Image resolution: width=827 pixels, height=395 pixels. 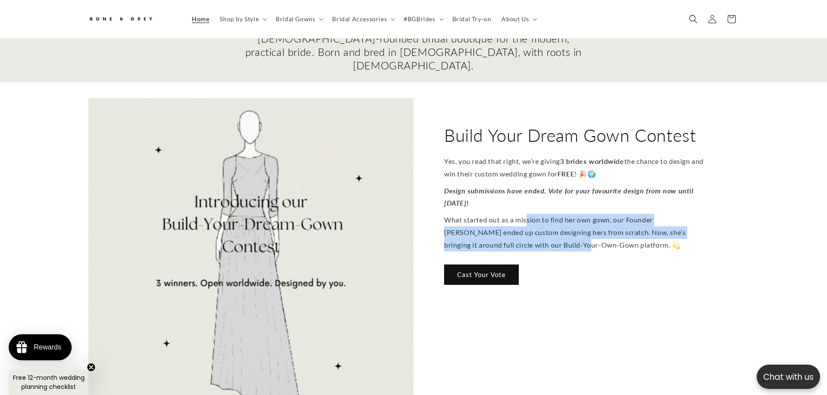 I want to click on a: Bone and Grey Bridal, so click(x=131, y=19).